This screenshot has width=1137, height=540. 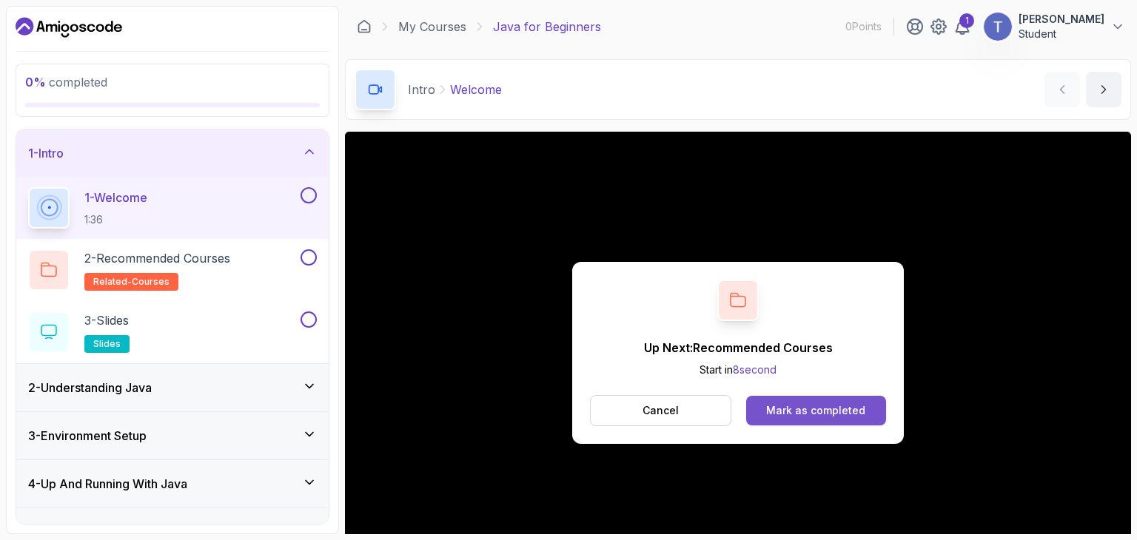 What do you see at coordinates (421, 90) in the screenshot?
I see `p: Intro` at bounding box center [421, 90].